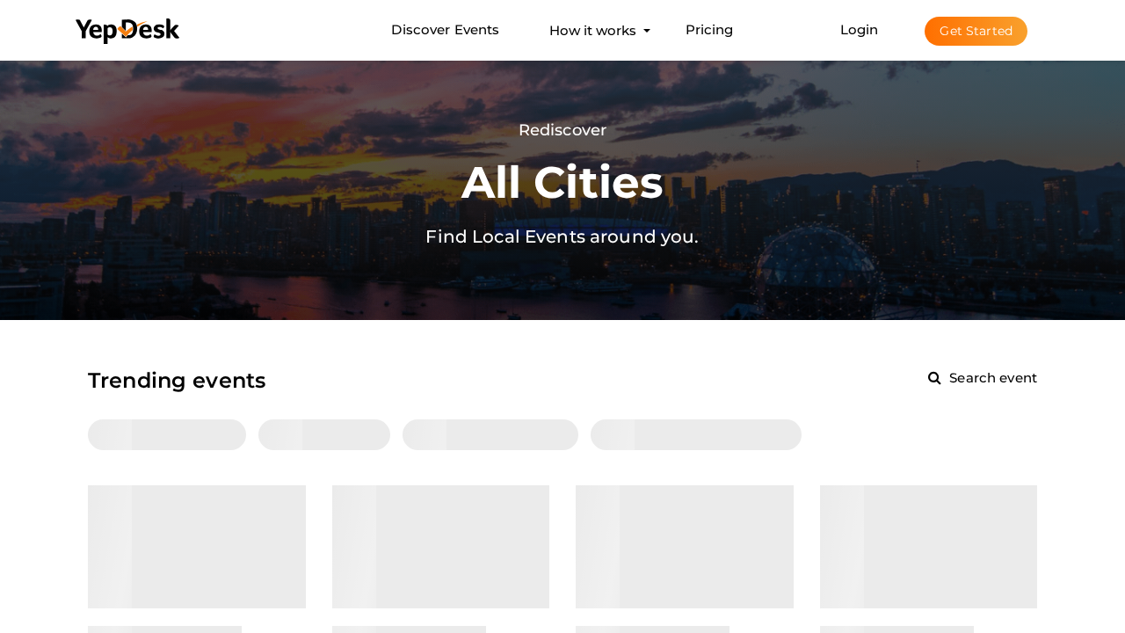 This screenshot has height=633, width=1125. Describe the element at coordinates (860, 29) in the screenshot. I see `a: Login` at that location.